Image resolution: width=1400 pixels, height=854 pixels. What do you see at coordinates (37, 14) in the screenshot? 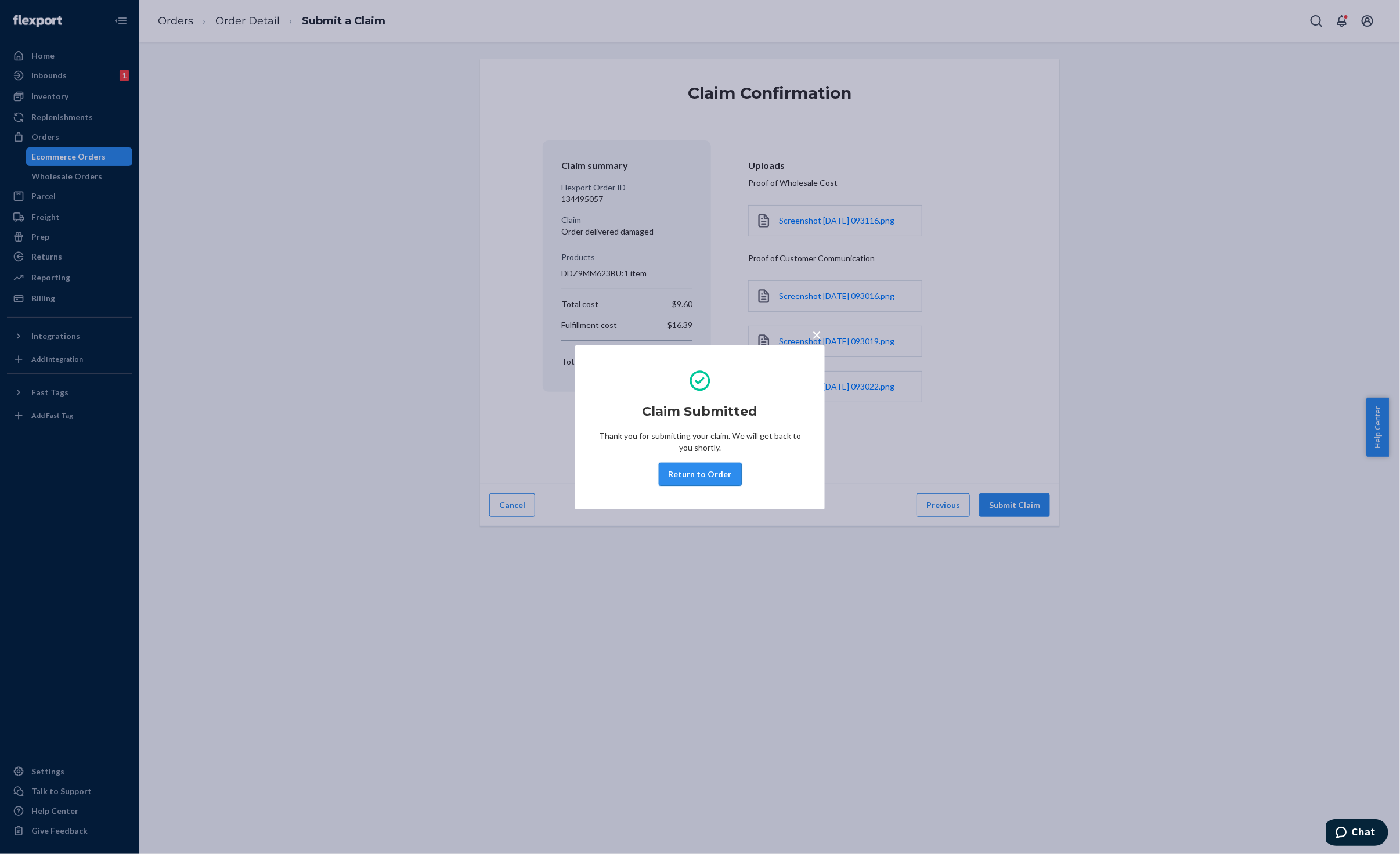
I see `span: Chat` at bounding box center [37, 14].